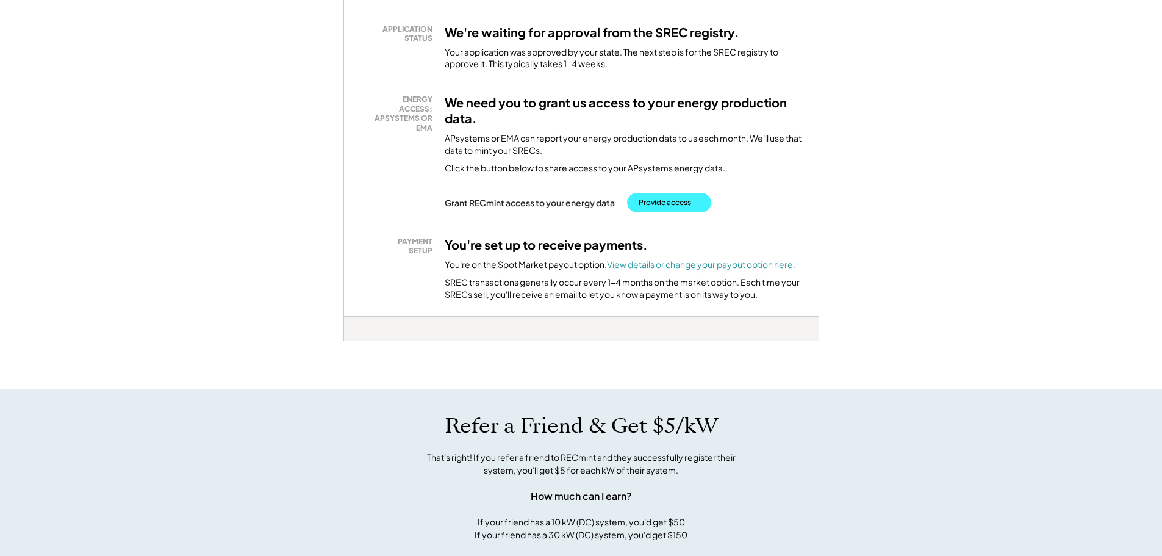  What do you see at coordinates (399, 246) in the screenshot?
I see `div: PAYMENT SETUP` at bounding box center [399, 246].